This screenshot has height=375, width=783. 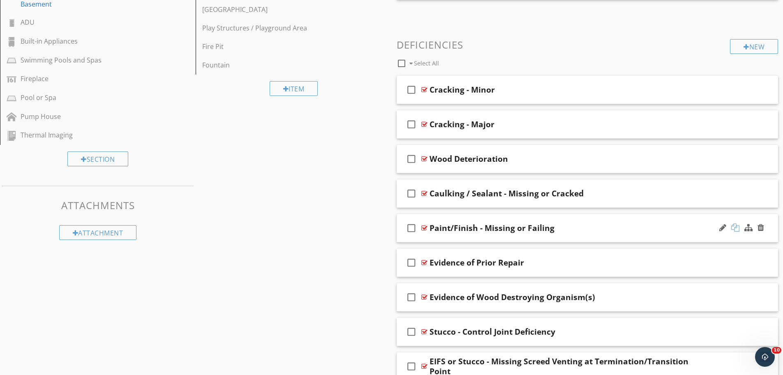 I want to click on div: Fire Pit, so click(x=279, y=46).